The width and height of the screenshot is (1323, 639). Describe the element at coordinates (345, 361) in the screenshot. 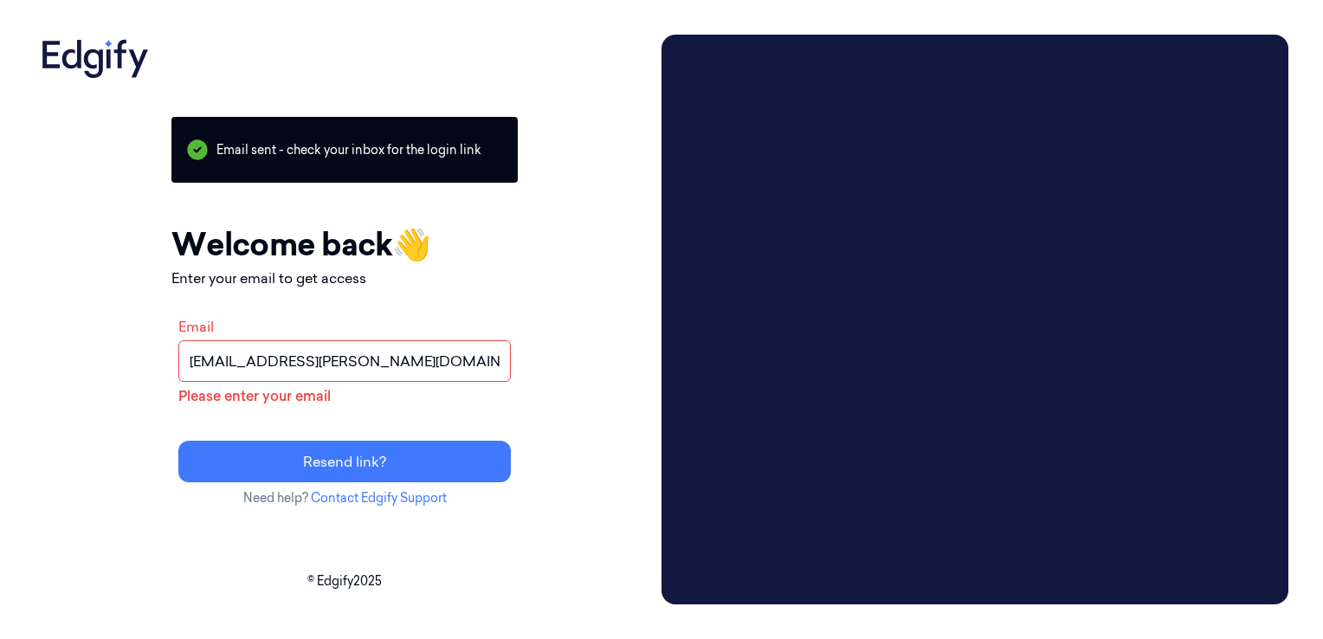

I see `input: name@example.com` at that location.